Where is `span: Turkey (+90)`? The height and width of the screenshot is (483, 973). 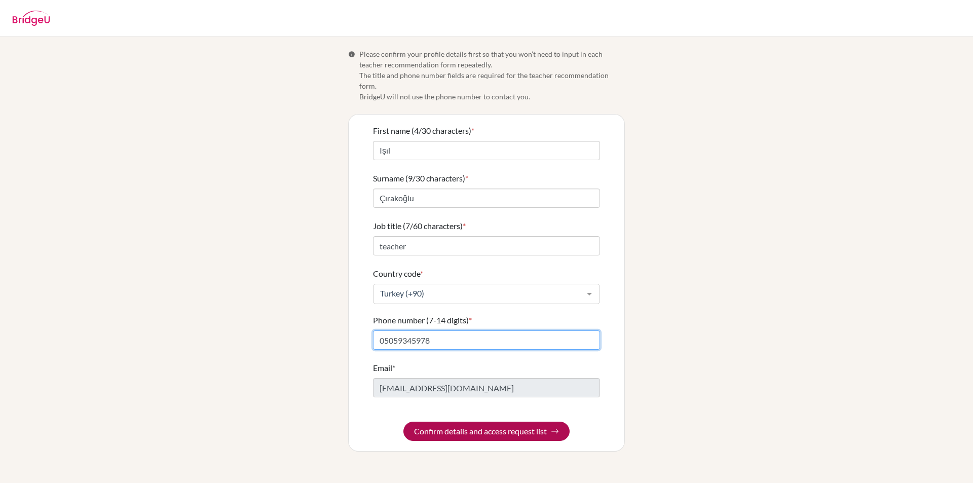 span: Turkey (+90) is located at coordinates (478, 293).